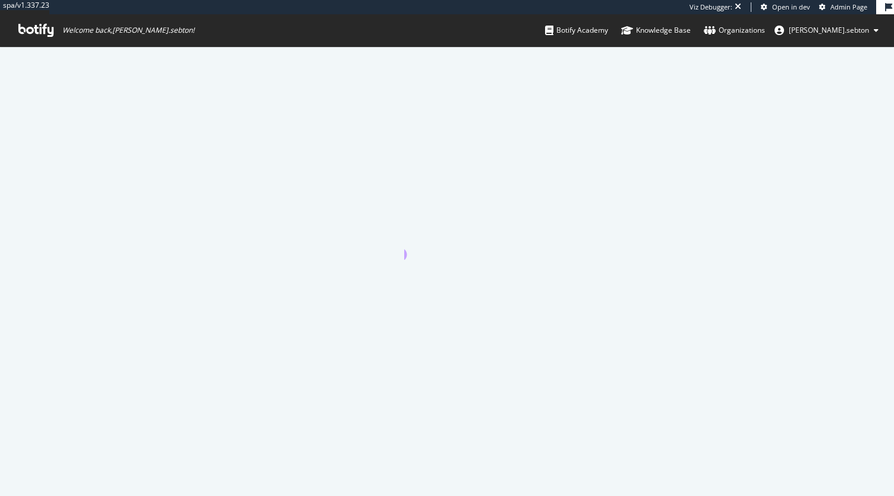 The image size is (894, 496). I want to click on a: Organizations, so click(734, 30).